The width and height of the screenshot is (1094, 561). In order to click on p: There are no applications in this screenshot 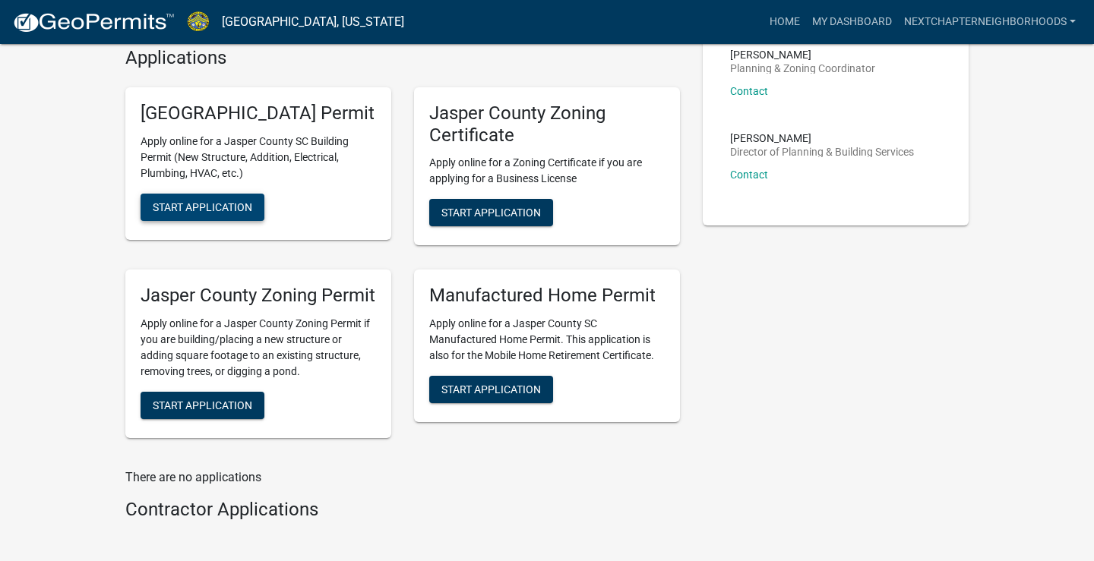, I will do `click(403, 478)`.